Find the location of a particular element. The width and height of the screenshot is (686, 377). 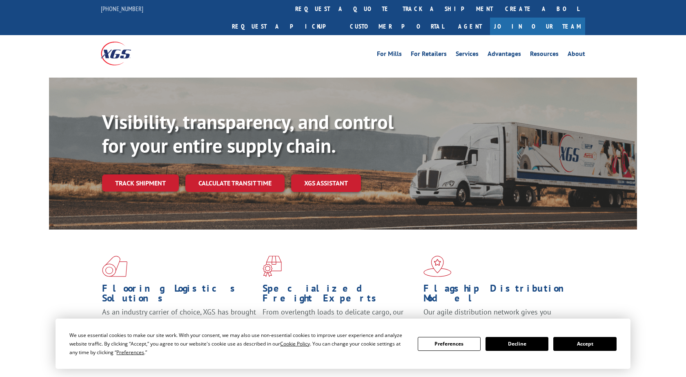

h1: Flooring Logistics Solutions is located at coordinates (179, 295).